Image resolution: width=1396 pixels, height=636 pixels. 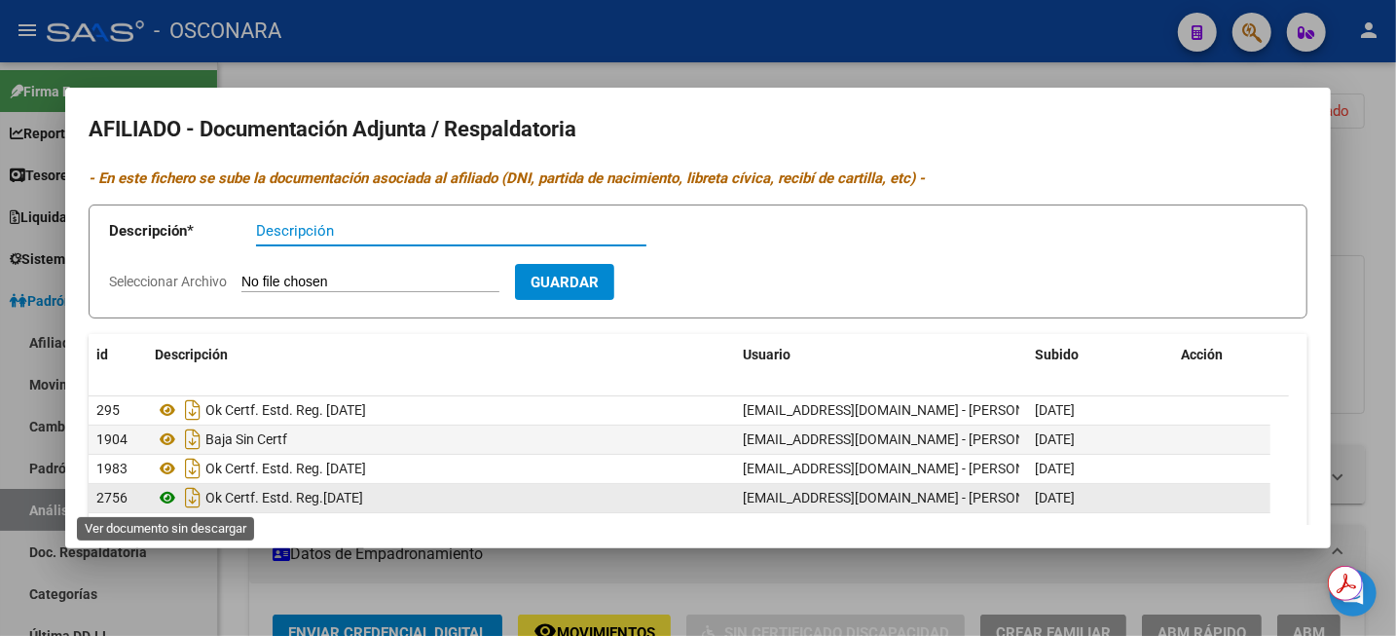 I want to click on datatable-header-cell: Descripción, so click(x=441, y=354).